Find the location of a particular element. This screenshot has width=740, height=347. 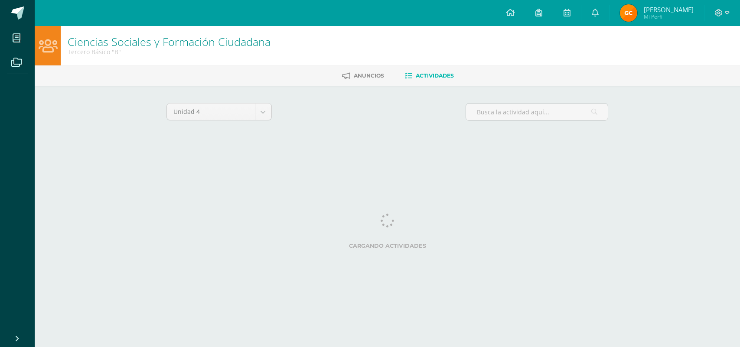

span: Anuncios is located at coordinates (369, 75).